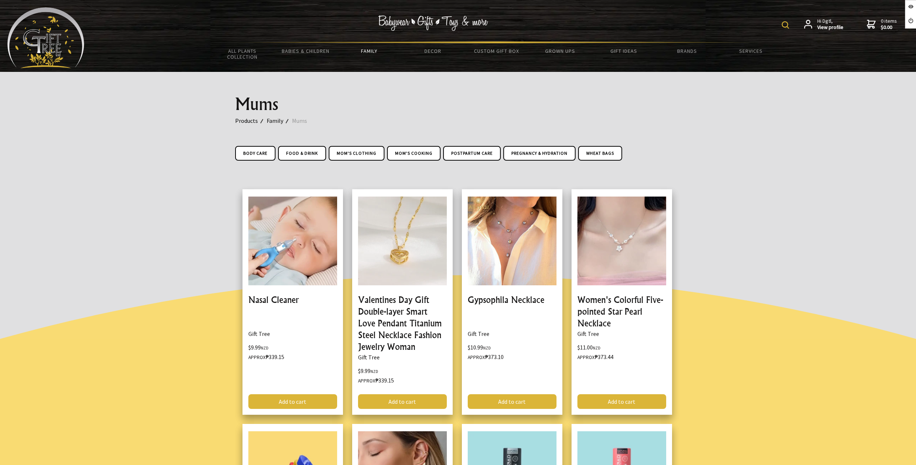 The height and width of the screenshot is (465, 916). Describe the element at coordinates (889, 28) in the screenshot. I see `strong: $0.00` at that location.